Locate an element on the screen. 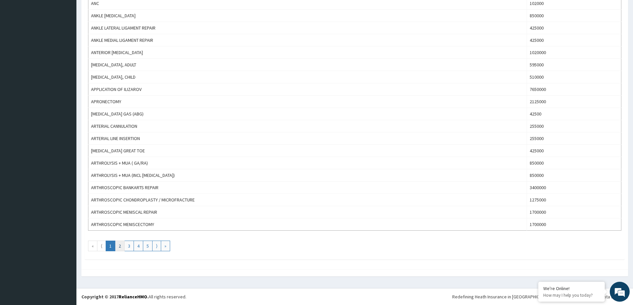 The height and width of the screenshot is (305, 633). td: 510000 is located at coordinates (574, 77).